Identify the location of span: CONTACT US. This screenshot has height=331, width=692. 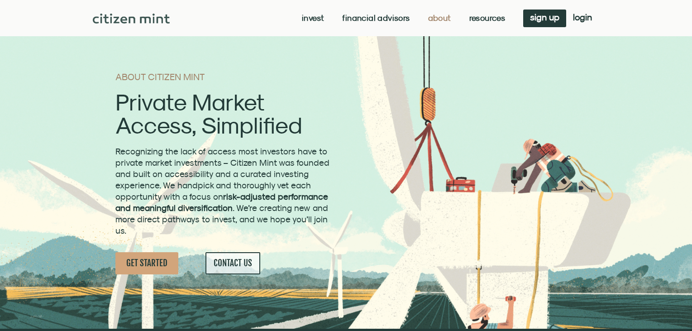
(232, 263).